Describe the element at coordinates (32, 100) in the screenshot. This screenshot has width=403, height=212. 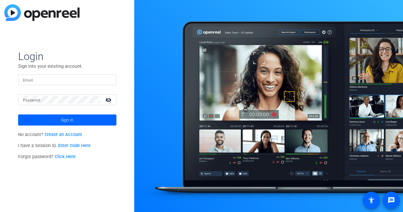
I see `mat-label: Password` at that location.